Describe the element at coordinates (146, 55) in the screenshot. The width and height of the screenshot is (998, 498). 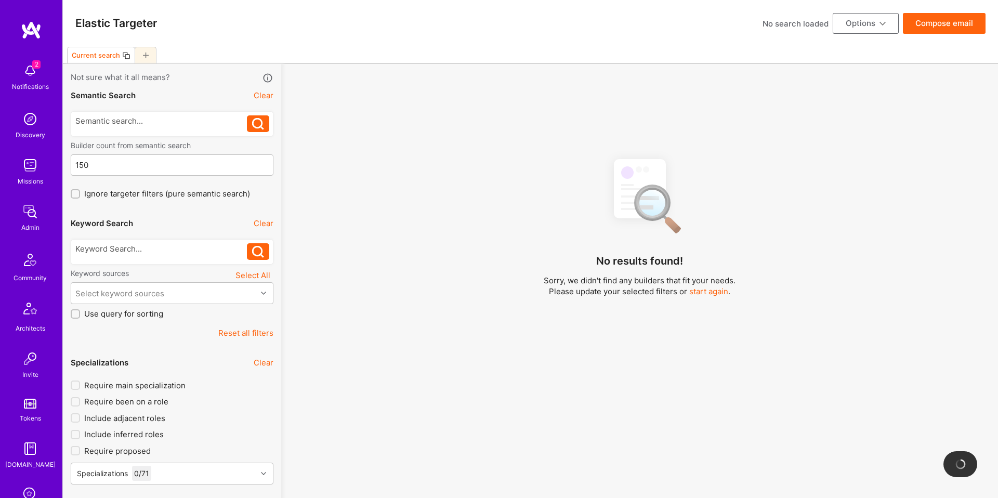
I see `i: icon Plus` at that location.